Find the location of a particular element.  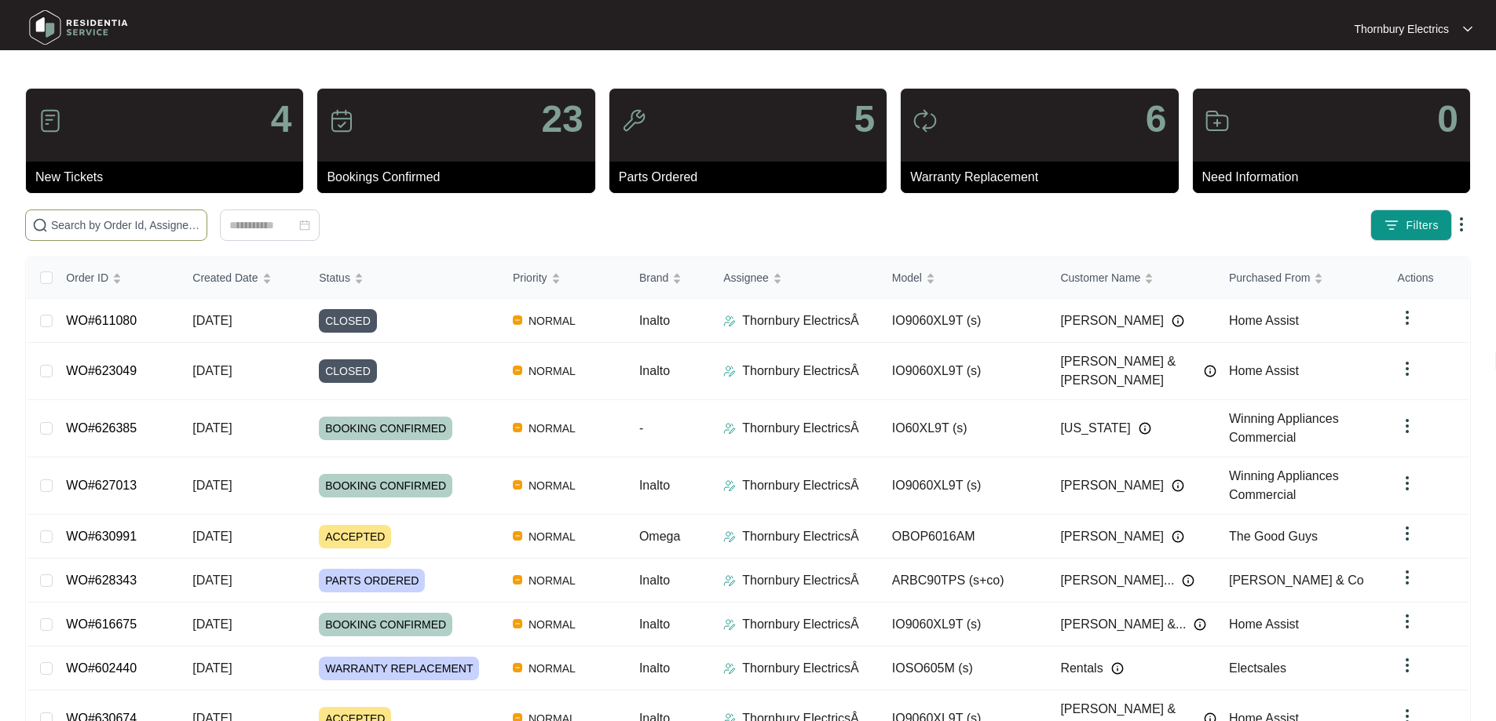

th: Model is located at coordinates (963, 278).